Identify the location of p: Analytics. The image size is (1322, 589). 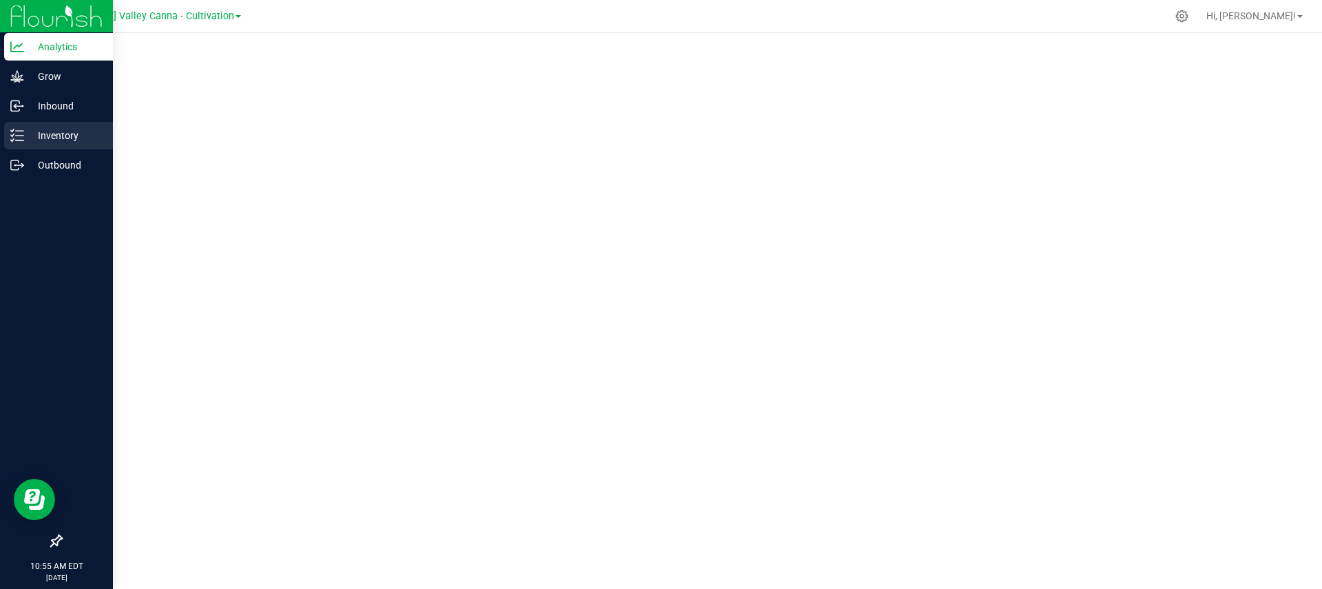
(65, 47).